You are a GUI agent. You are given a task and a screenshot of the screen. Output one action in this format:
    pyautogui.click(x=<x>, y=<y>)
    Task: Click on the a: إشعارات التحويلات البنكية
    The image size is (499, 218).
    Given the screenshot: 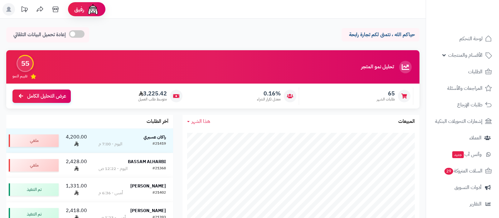 What is the action you would take?
    pyautogui.click(x=463, y=121)
    